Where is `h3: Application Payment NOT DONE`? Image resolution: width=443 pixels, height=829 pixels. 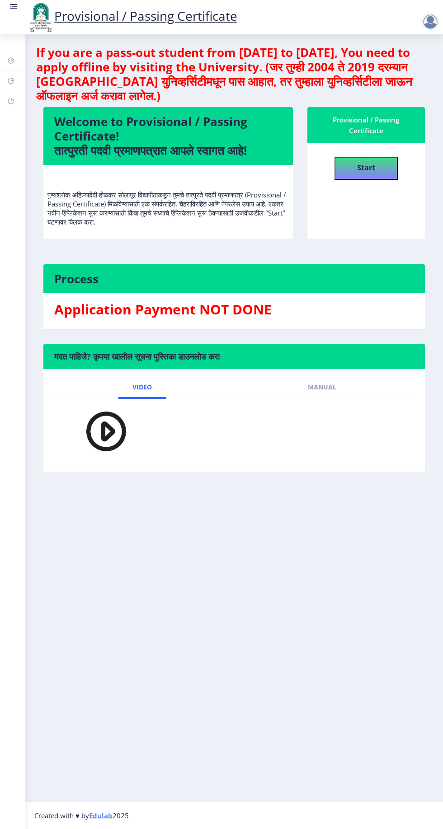 h3: Application Payment NOT DONE is located at coordinates (234, 310).